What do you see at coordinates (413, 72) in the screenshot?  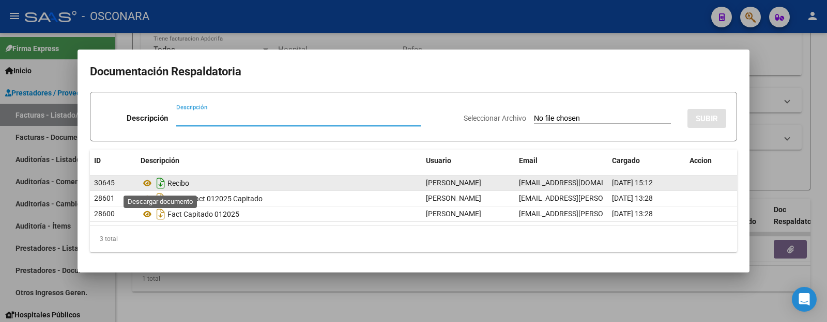 I see `h2: Documentación Respaldatoria` at bounding box center [413, 72].